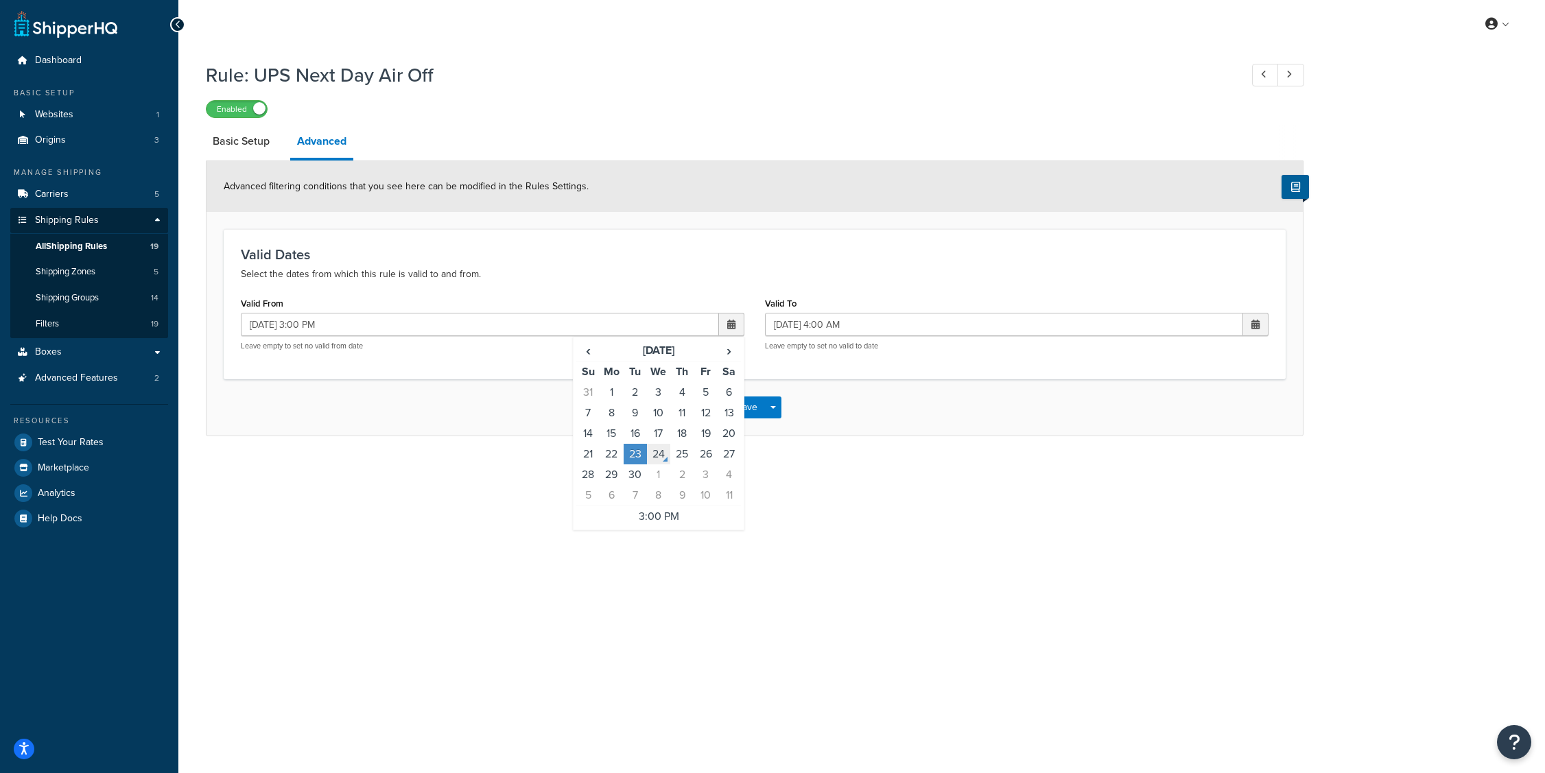 This screenshot has width=1545, height=773. What do you see at coordinates (705, 413) in the screenshot?
I see `td: 12` at bounding box center [705, 413].